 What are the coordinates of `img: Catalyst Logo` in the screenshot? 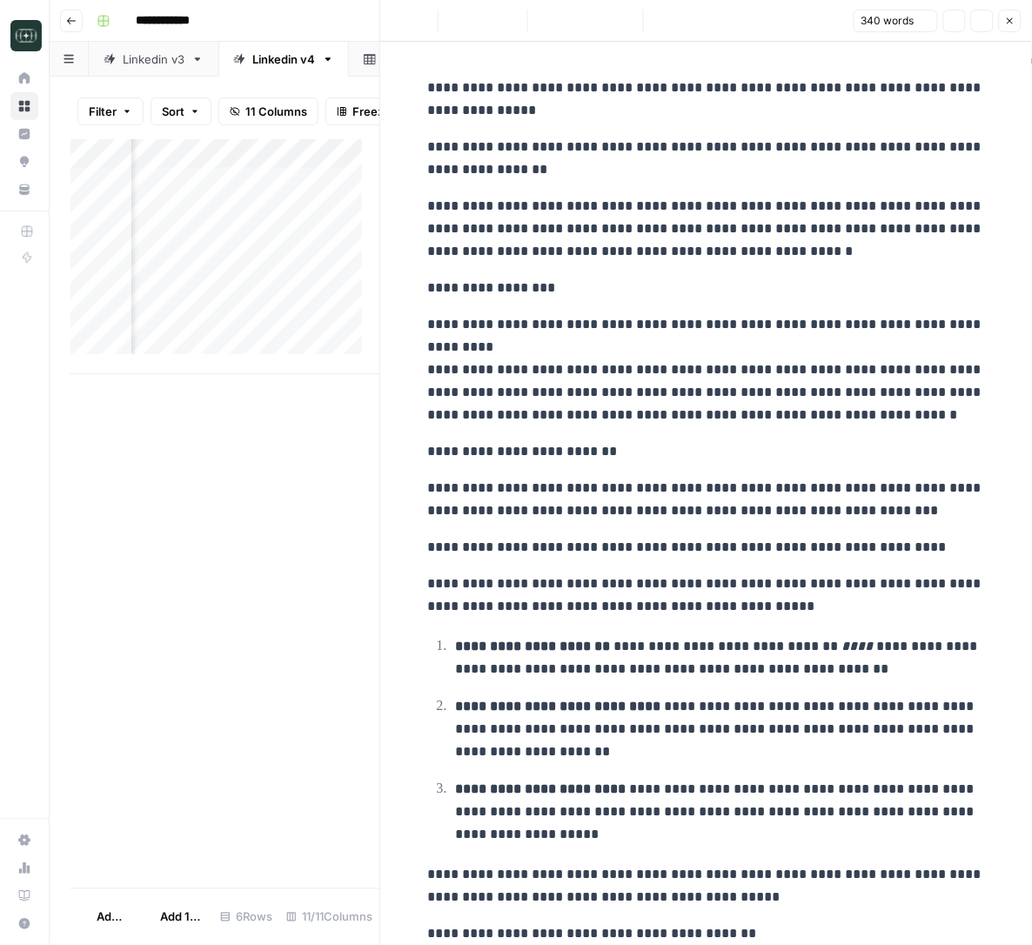 It's located at (26, 36).